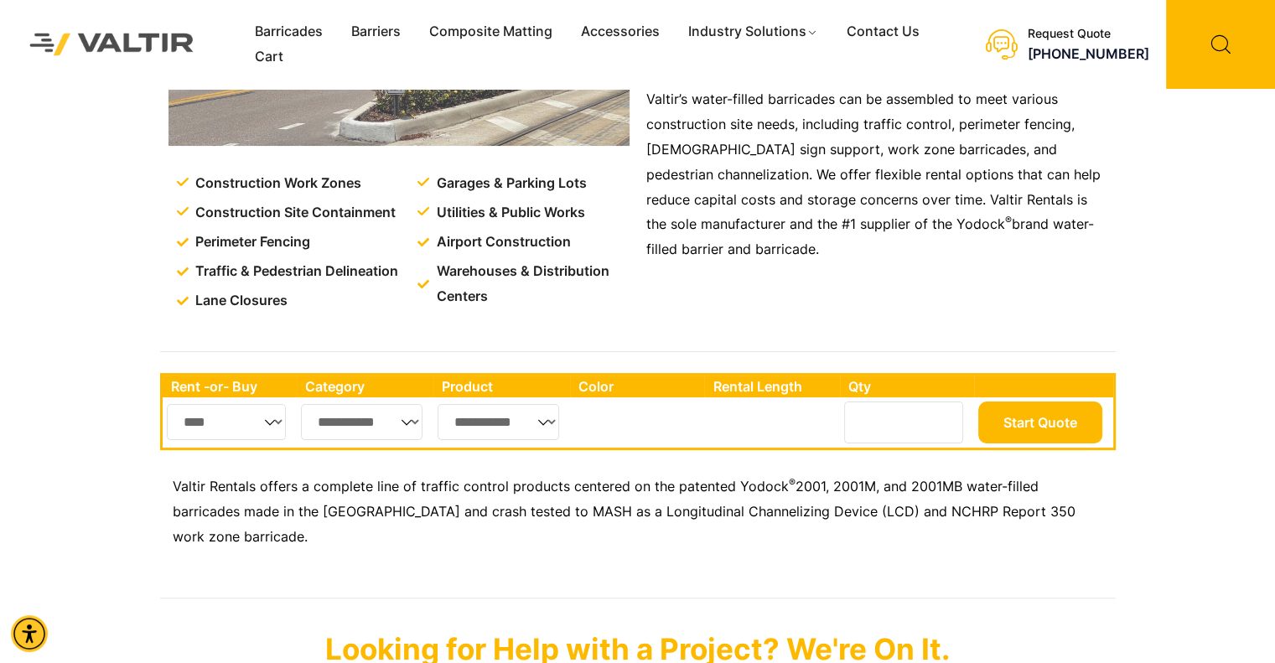 This screenshot has width=1275, height=663. Describe the element at coordinates (276, 184) in the screenshot. I see `span: Construction Work Zones` at that location.